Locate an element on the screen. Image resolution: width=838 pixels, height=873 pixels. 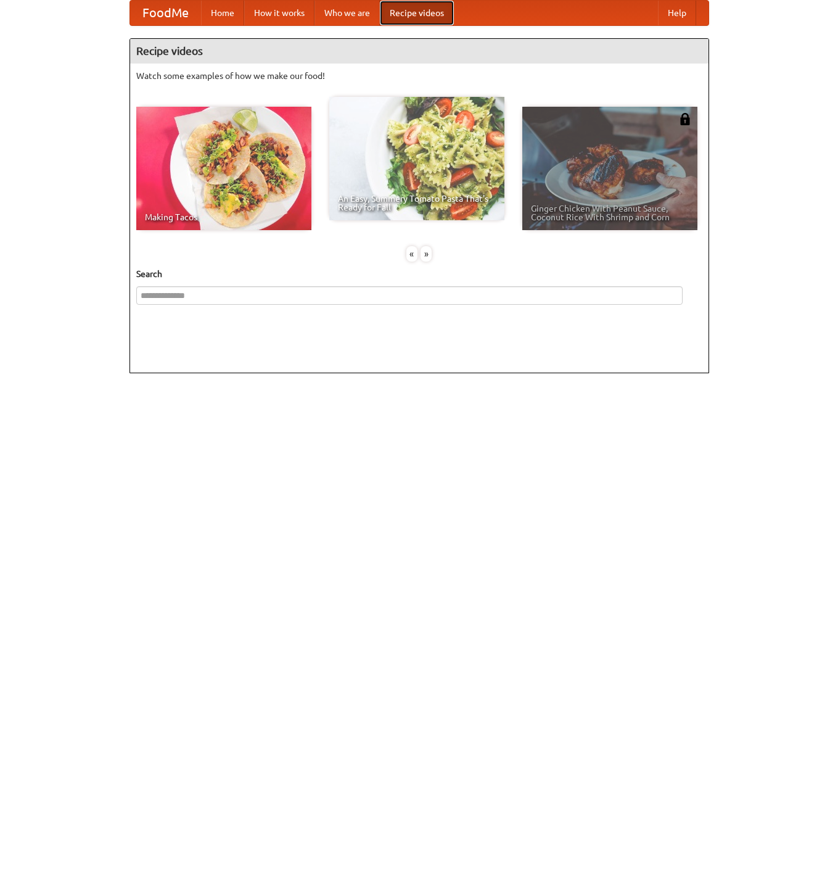
a: An Easy, Summery Tomato Pasta That's Ready for Fall is located at coordinates (417, 159).